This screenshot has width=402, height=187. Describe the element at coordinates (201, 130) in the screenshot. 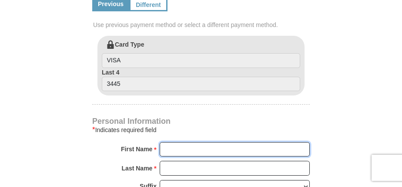

I see `div: Indicates required field` at that location.